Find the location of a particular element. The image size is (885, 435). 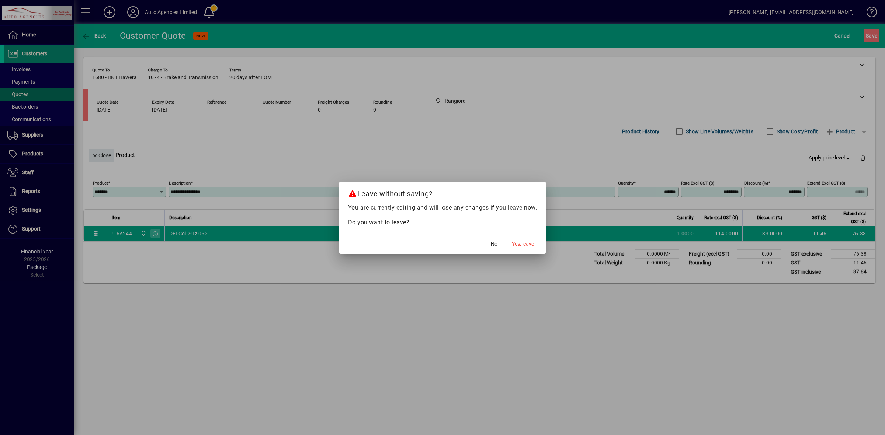

button: No is located at coordinates (494, 244).